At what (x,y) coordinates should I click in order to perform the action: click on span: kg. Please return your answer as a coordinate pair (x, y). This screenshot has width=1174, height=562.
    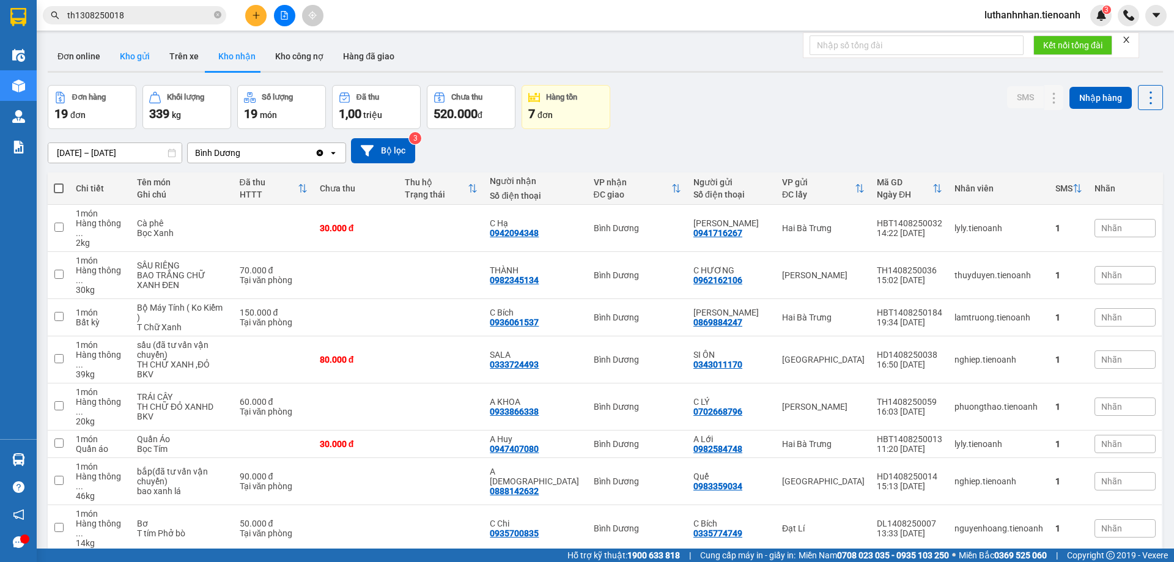
    Looking at the image, I should click on (176, 115).